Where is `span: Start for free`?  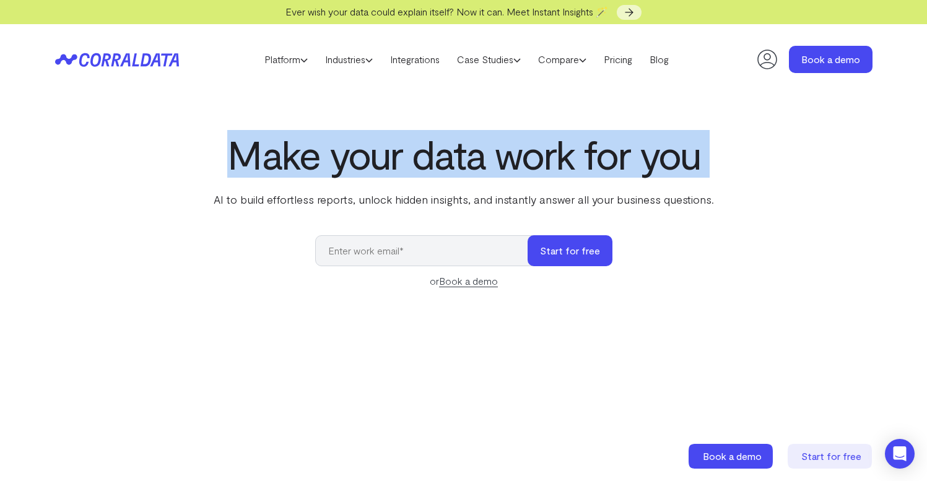 span: Start for free is located at coordinates (831, 456).